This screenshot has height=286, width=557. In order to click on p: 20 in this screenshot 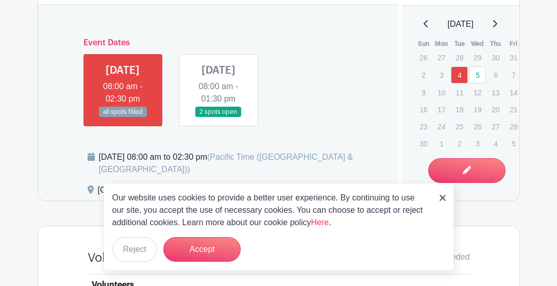, I will do `click(495, 109)`.